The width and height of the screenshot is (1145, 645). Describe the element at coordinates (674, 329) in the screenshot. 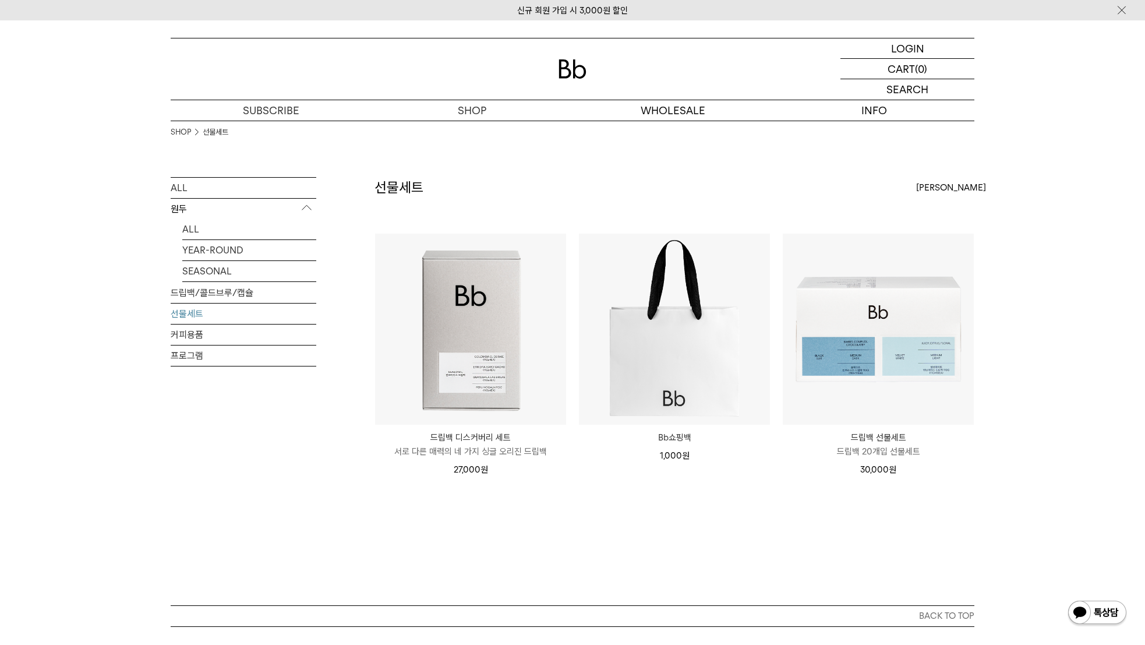

I see `img: Bb쇼핑백` at that location.